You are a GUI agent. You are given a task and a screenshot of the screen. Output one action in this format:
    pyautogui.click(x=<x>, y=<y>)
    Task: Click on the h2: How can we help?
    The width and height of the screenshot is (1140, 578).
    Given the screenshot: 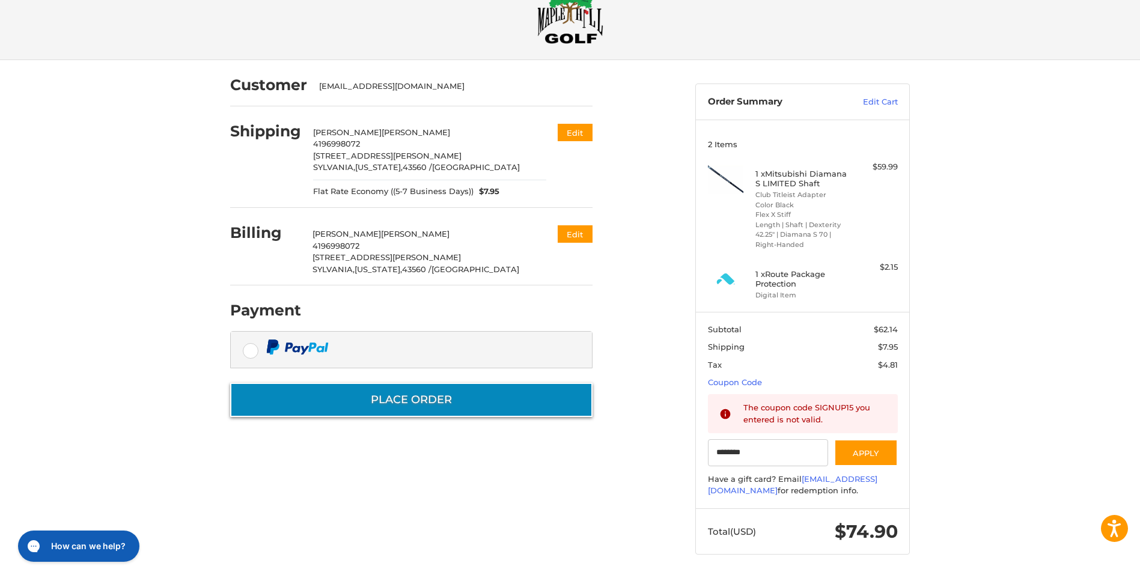 What is the action you would take?
    pyautogui.click(x=76, y=20)
    